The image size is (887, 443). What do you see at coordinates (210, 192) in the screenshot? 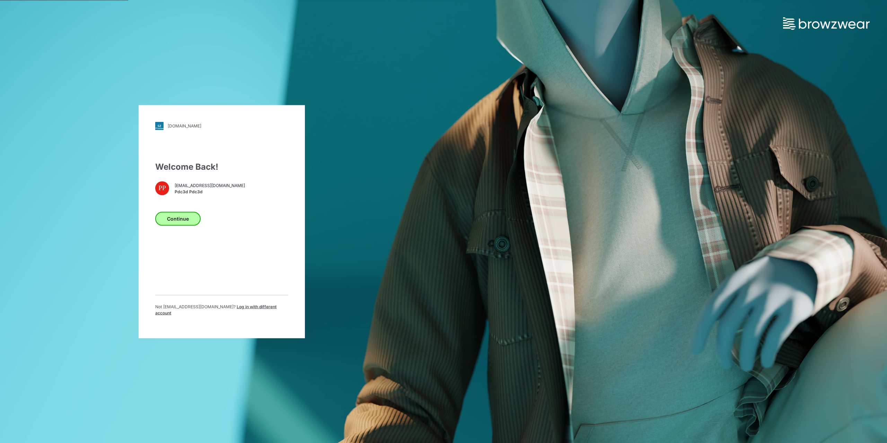
I see `span: Pdc3d Pdc3d` at bounding box center [210, 192].